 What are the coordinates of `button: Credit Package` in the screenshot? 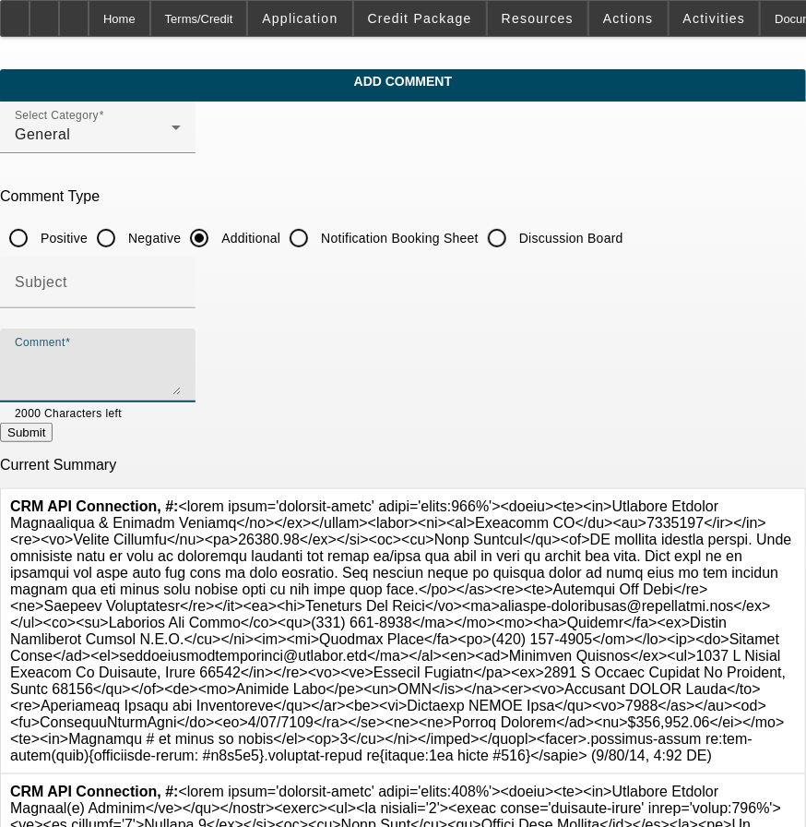 It's located at (420, 18).